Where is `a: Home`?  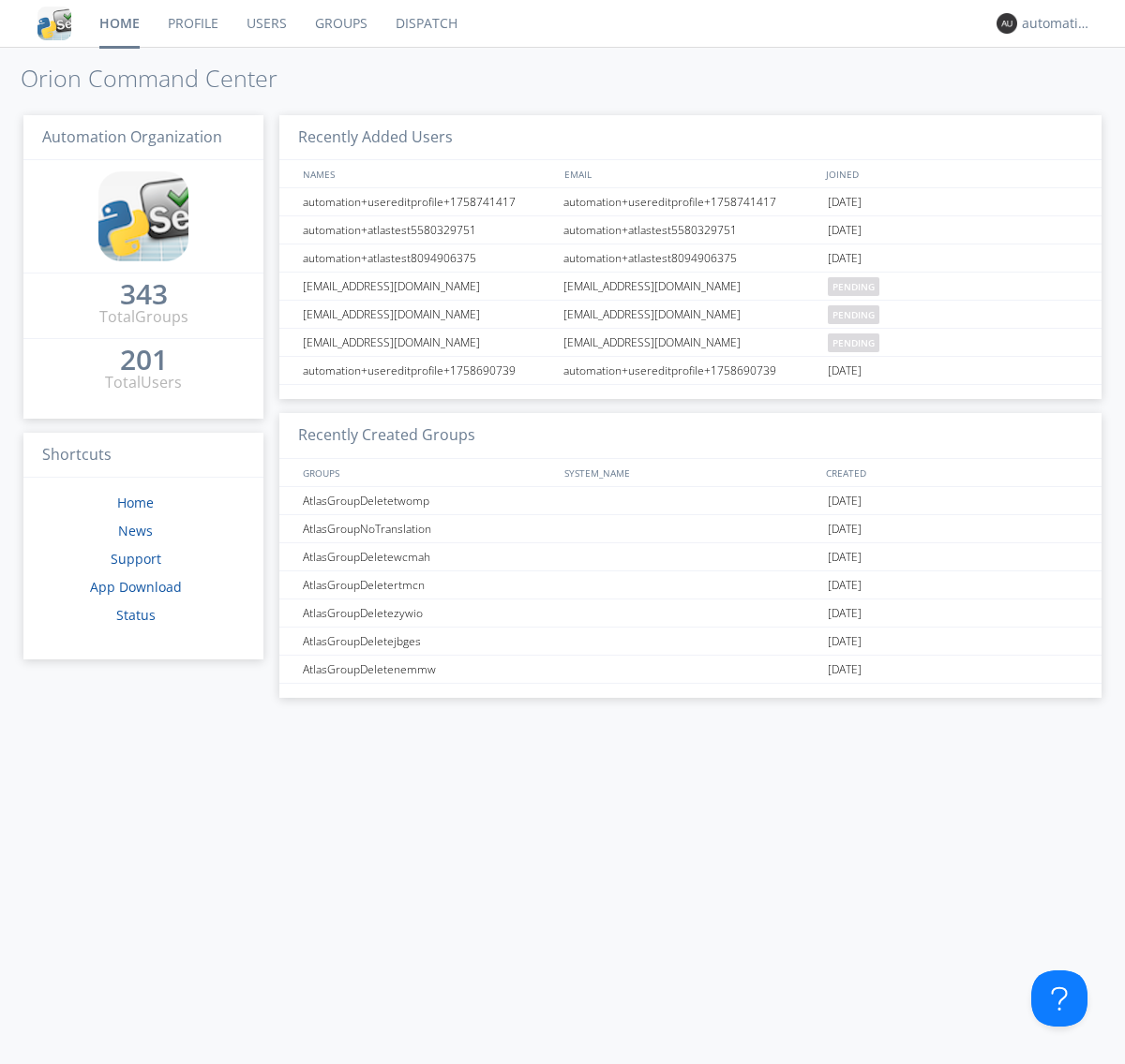
a: Home is located at coordinates (135, 503).